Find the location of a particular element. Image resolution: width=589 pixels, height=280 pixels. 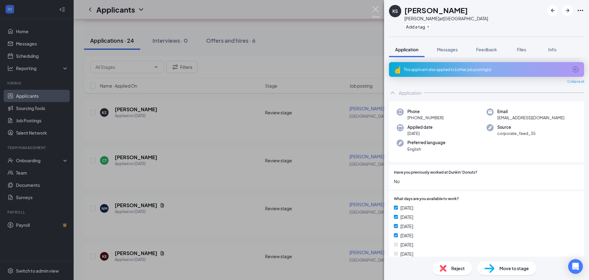

span: Phone is located at coordinates (426, 111).